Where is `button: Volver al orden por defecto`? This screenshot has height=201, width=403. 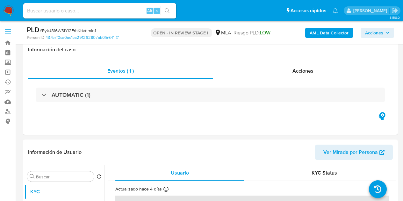 button: Volver al orden por defecto is located at coordinates (99, 177).